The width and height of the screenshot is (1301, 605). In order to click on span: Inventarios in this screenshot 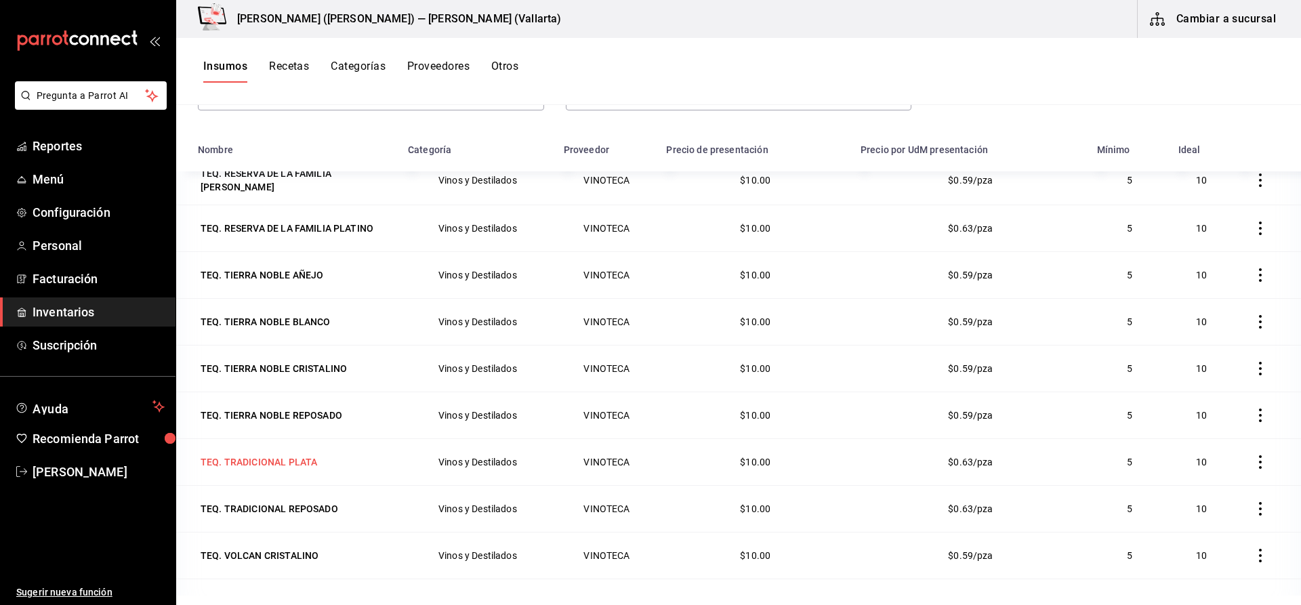, I will do `click(98, 312)`.